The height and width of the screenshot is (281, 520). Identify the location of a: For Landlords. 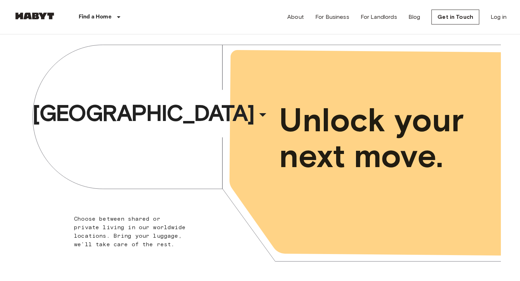
(379, 17).